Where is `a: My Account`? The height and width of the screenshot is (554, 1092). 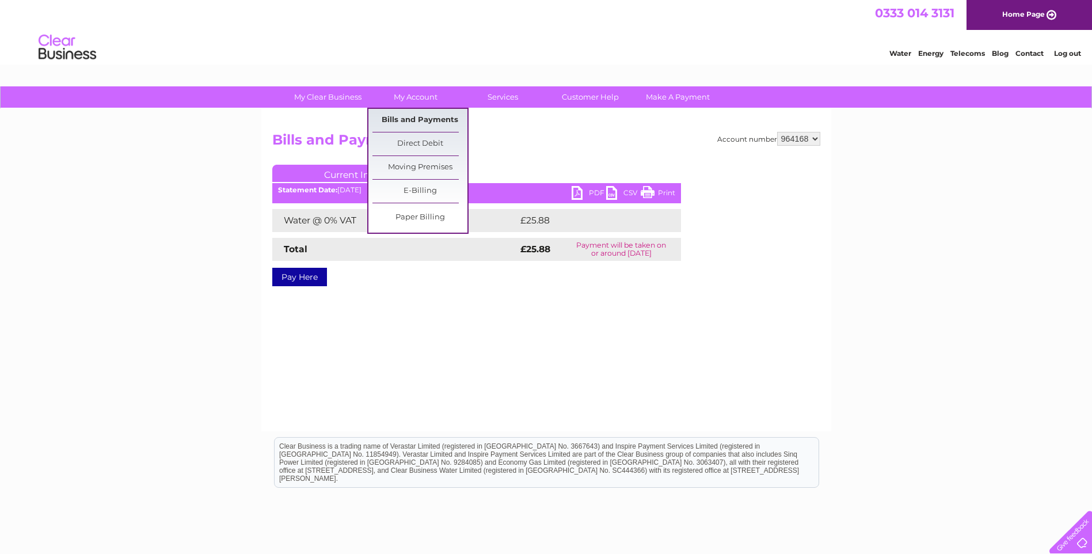
a: My Account is located at coordinates (415, 97).